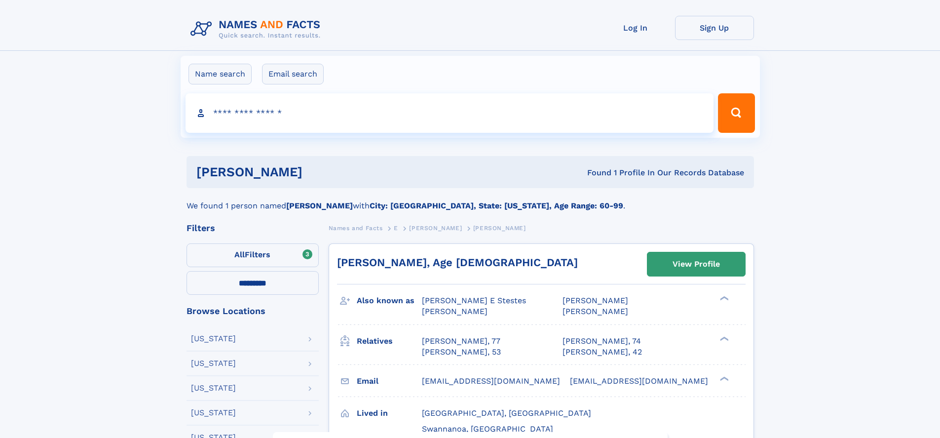 The height and width of the screenshot is (438, 940). Describe the element at coordinates (470, 200) in the screenshot. I see `div: We found 1 person named with .` at that location.